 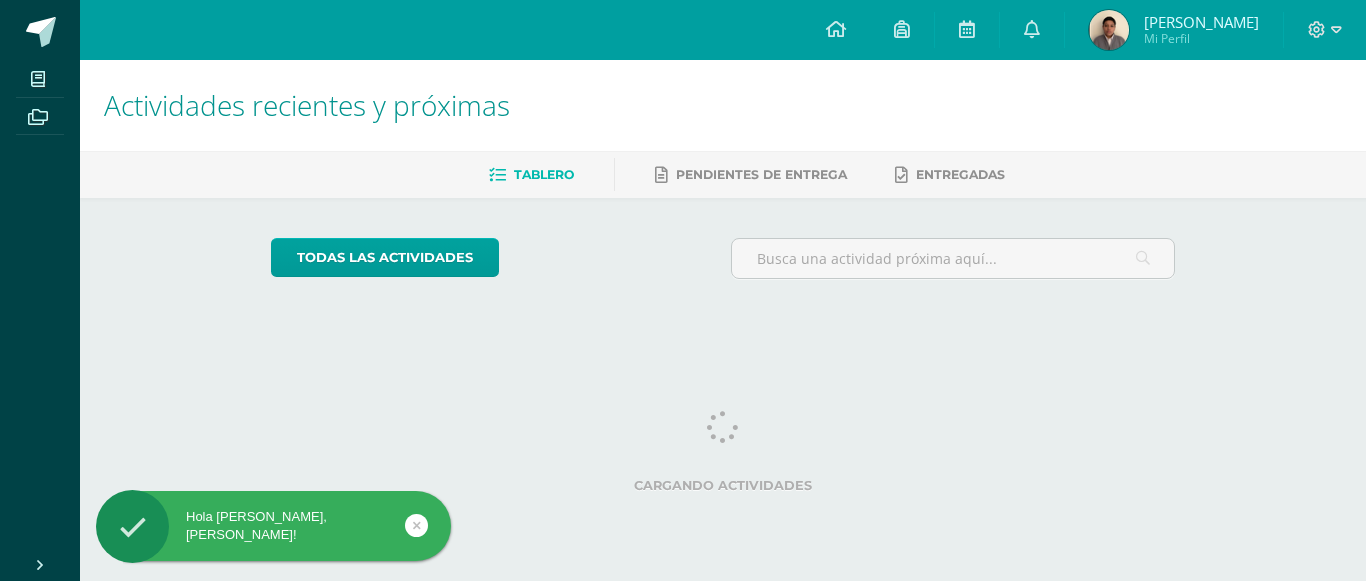 I want to click on a: todas las Actividades, so click(x=385, y=257).